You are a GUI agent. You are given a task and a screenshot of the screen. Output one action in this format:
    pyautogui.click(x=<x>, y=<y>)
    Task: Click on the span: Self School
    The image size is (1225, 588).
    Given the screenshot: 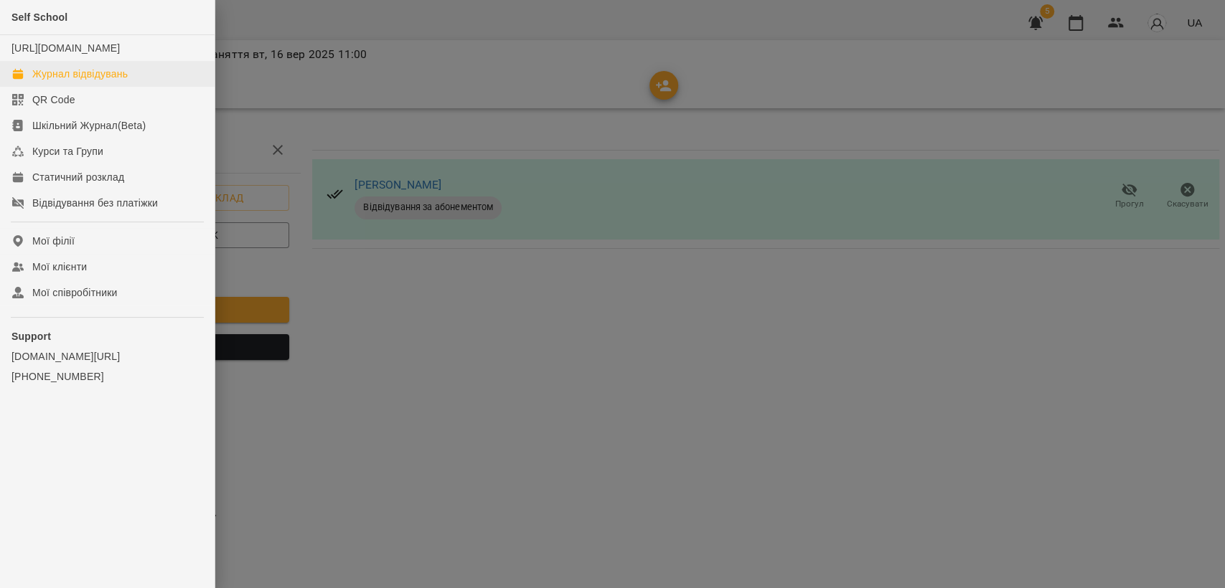 What is the action you would take?
    pyautogui.click(x=39, y=17)
    